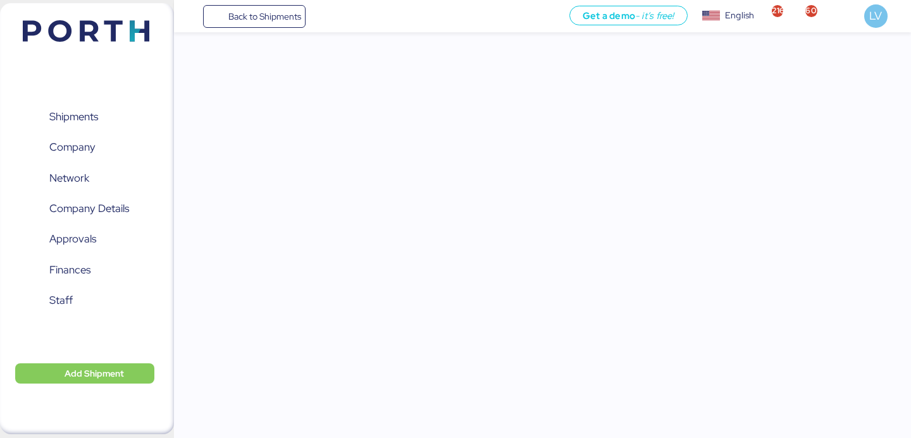 This screenshot has height=438, width=911. What do you see at coordinates (82, 301) in the screenshot?
I see `a: Staff` at bounding box center [82, 301].